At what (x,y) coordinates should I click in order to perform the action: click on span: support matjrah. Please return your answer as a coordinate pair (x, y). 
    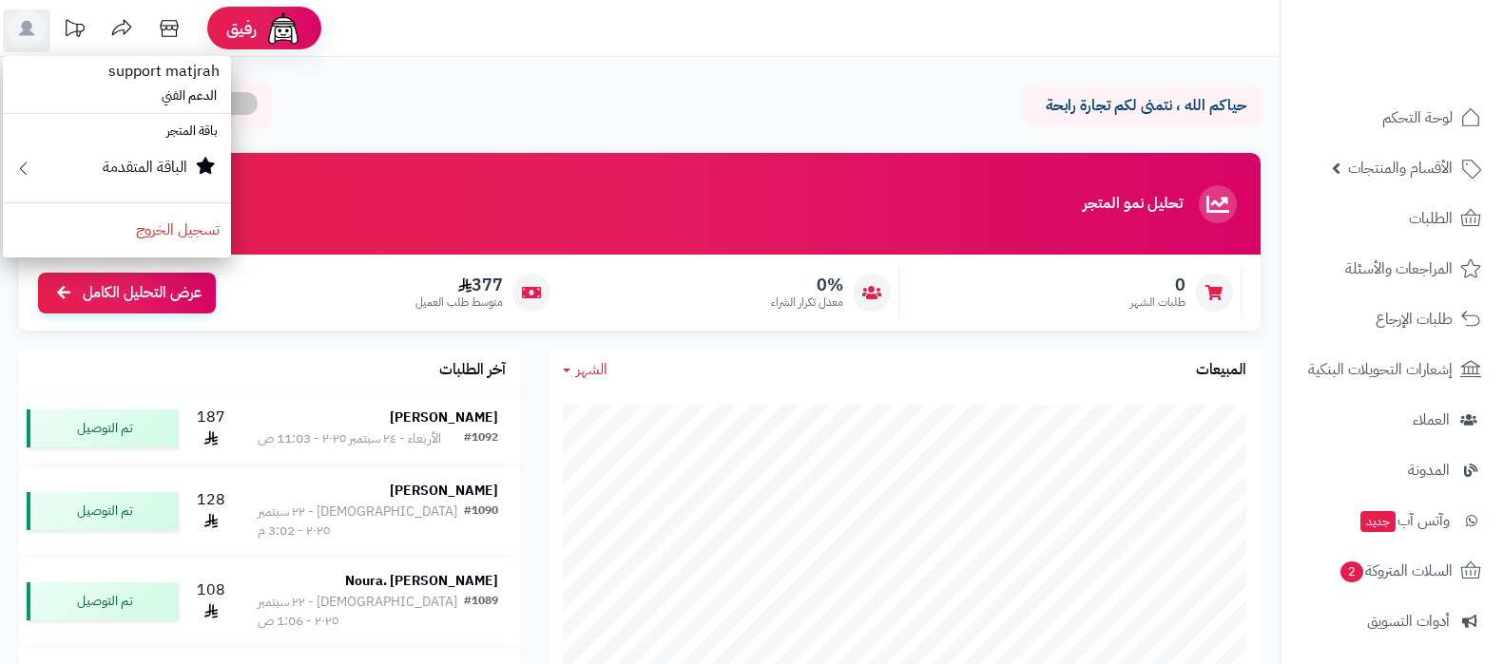
    Looking at the image, I should click on (163, 71).